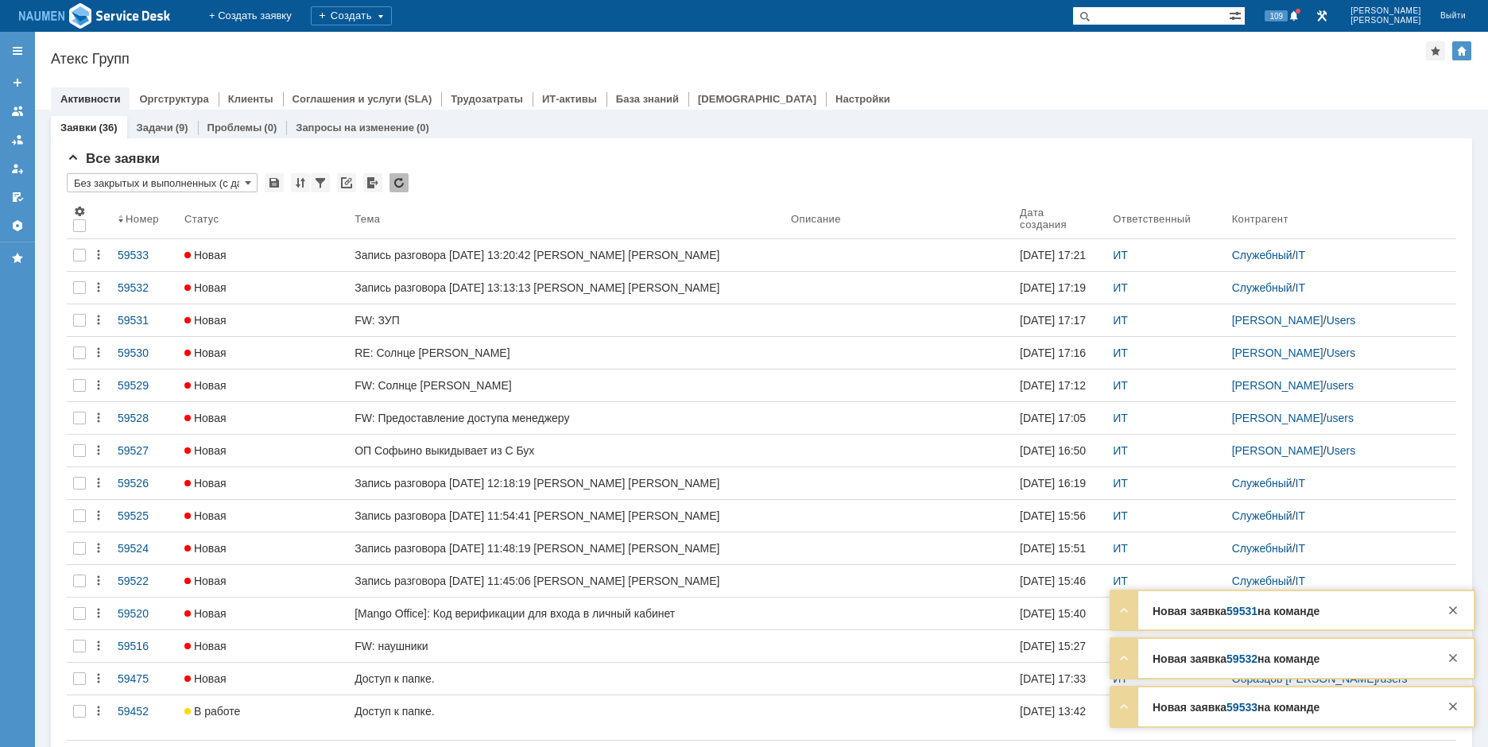 The image size is (1488, 747). I want to click on a: 59475, so click(145, 679).